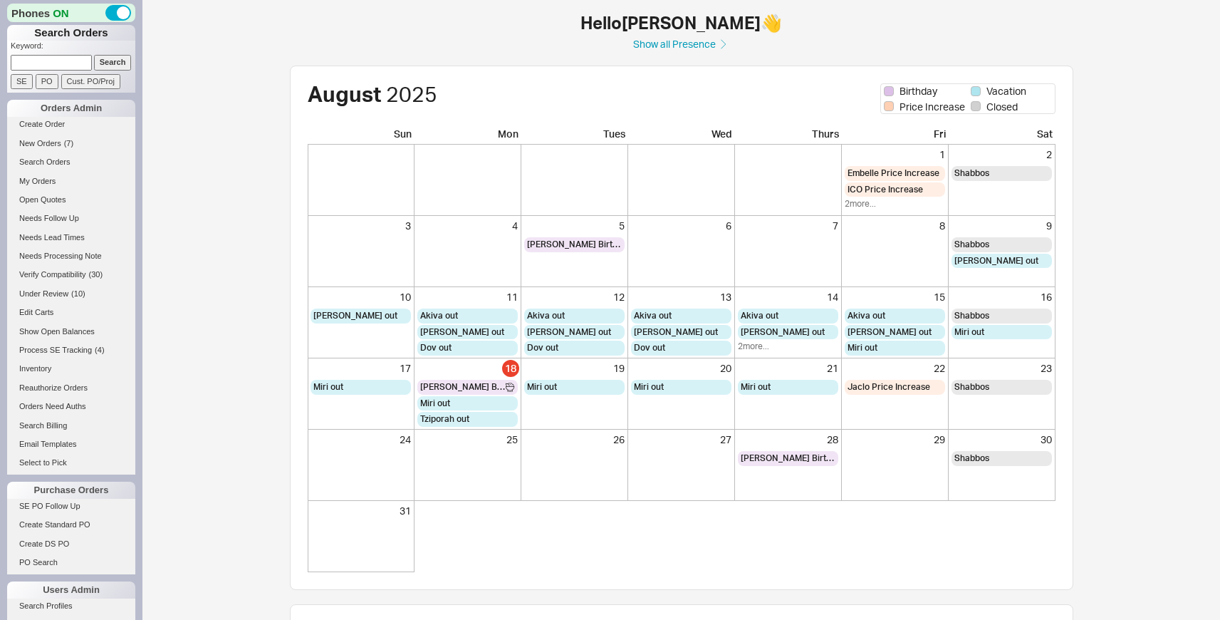  I want to click on span: 2025, so click(412, 93).